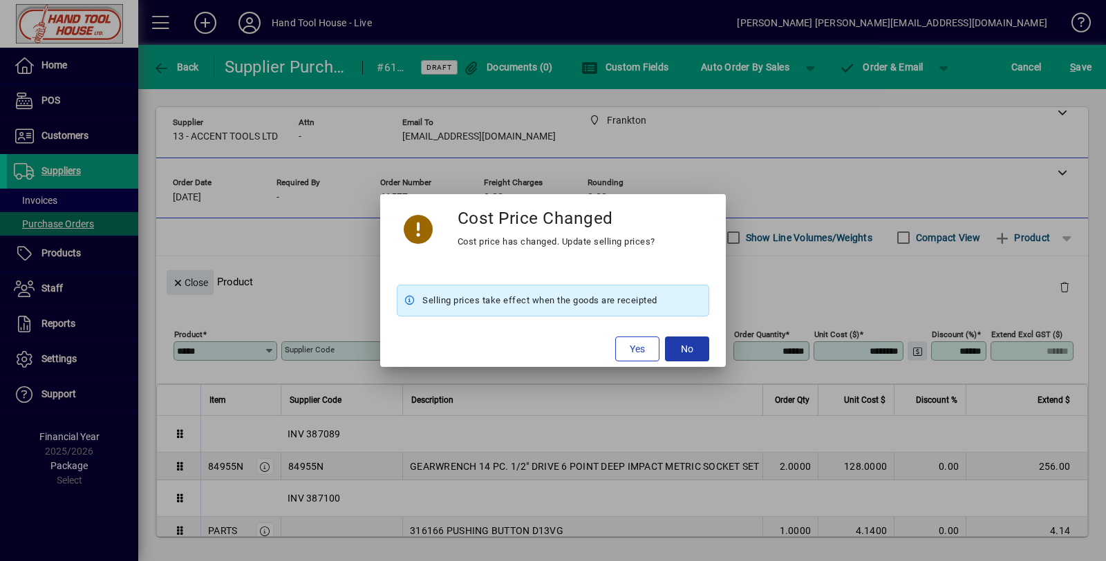 This screenshot has width=1106, height=561. What do you see at coordinates (637, 349) in the screenshot?
I see `span: Yes` at bounding box center [637, 349].